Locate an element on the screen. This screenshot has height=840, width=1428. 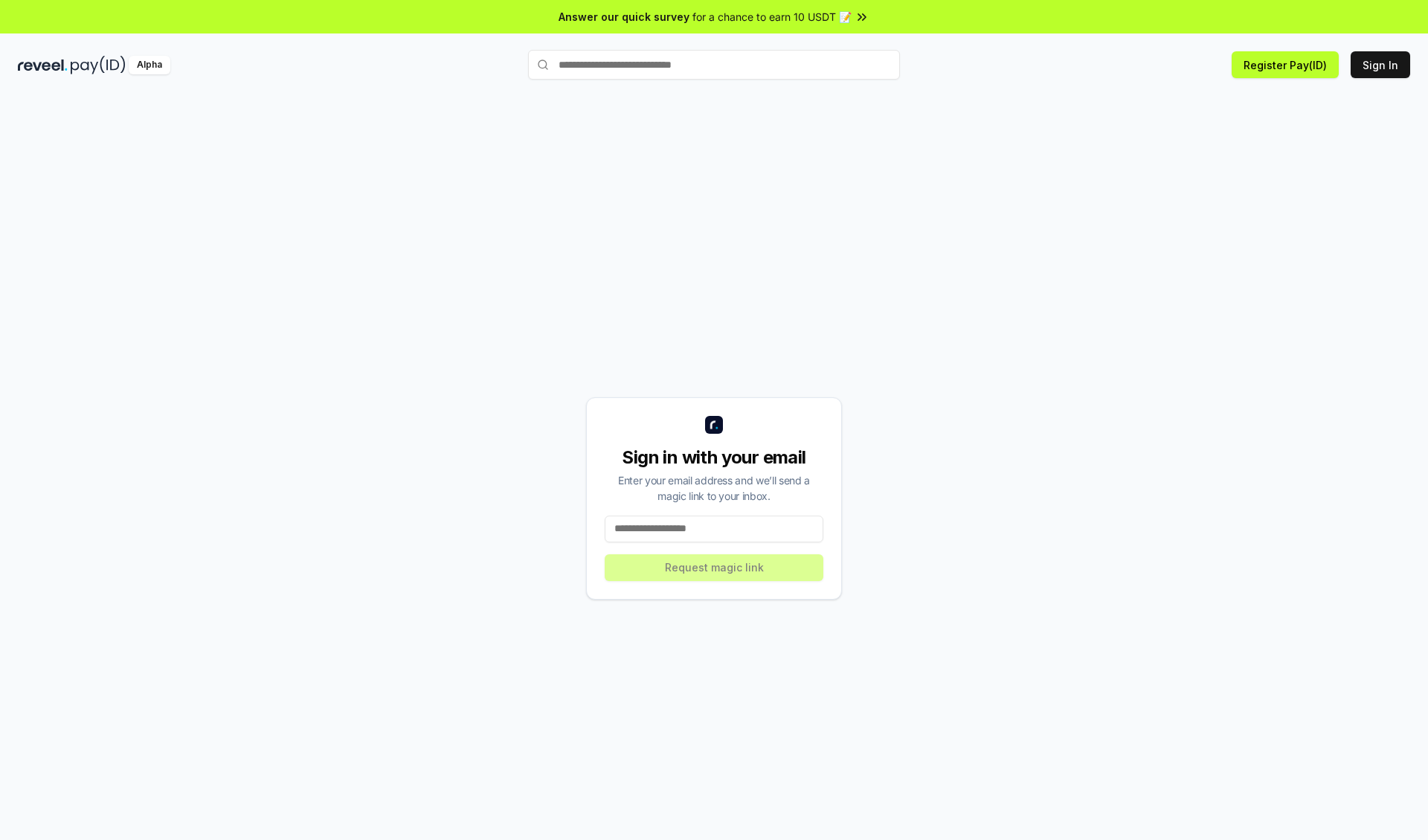
span: Answer our quick survey is located at coordinates (624, 16).